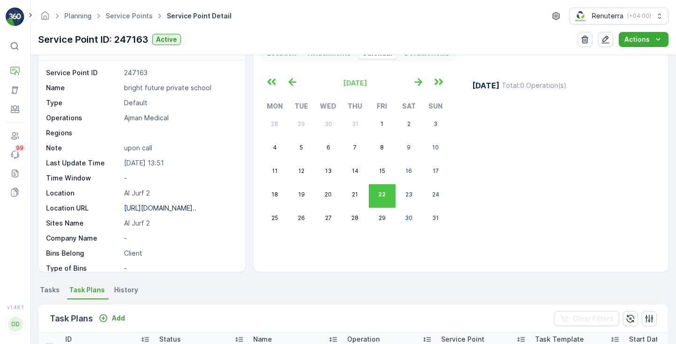  I want to click on p: Location URL, so click(83, 208).